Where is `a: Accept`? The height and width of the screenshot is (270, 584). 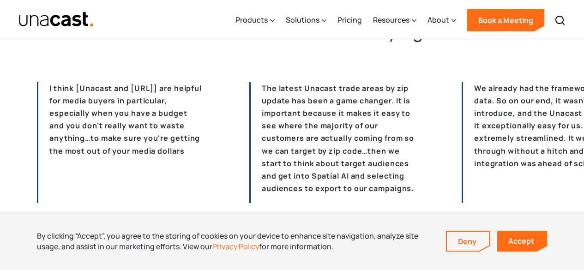
a: Accept is located at coordinates (522, 241).